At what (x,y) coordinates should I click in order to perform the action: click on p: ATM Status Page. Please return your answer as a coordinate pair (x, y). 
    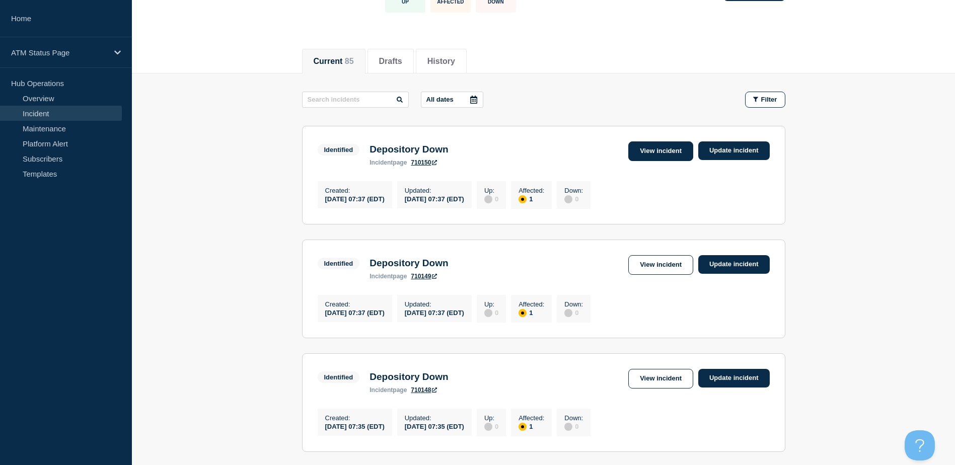
    Looking at the image, I should click on (59, 52).